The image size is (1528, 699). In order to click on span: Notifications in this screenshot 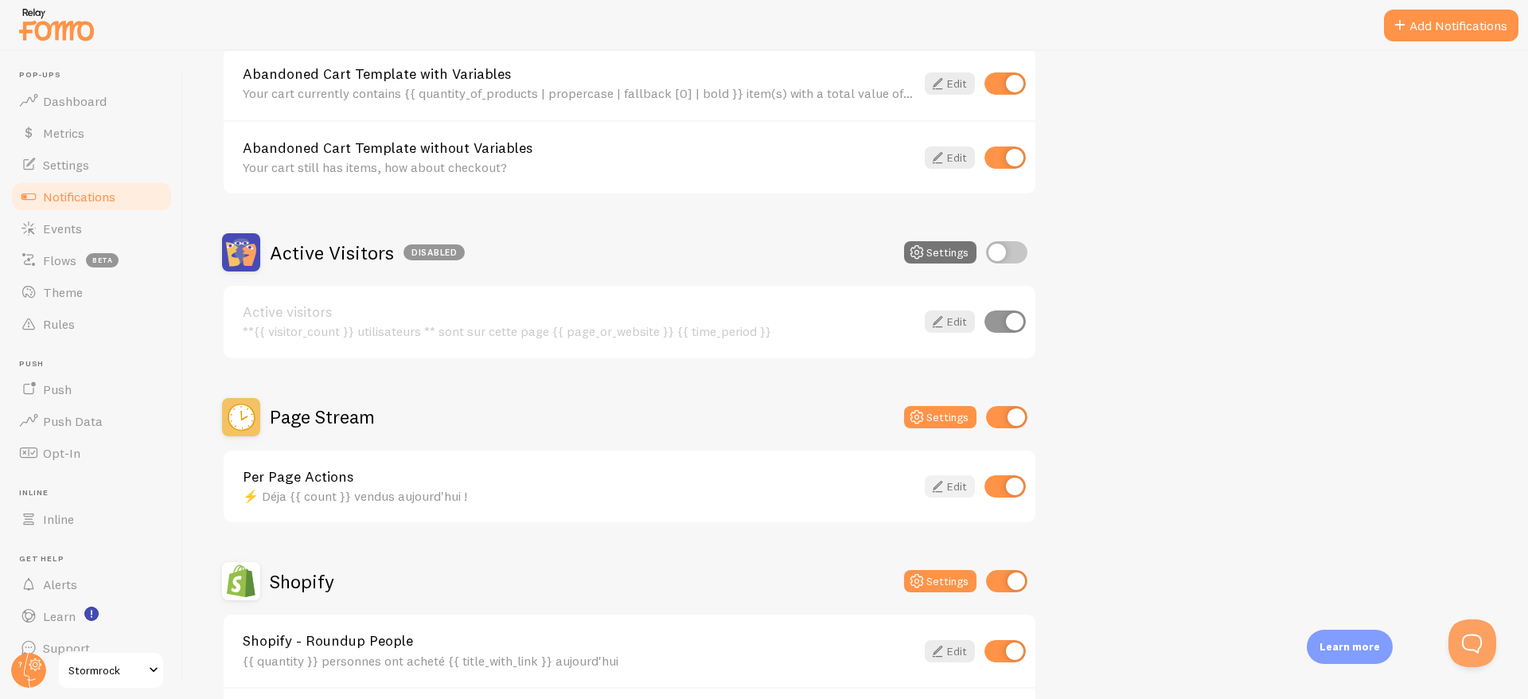, I will do `click(79, 197)`.